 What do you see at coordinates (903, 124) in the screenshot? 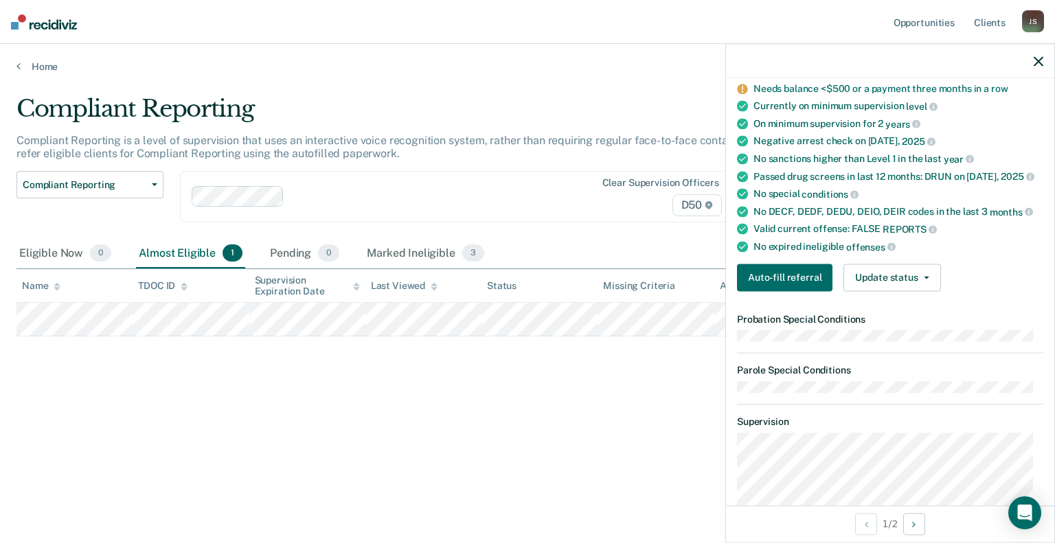
I see `span: years` at bounding box center [903, 124].